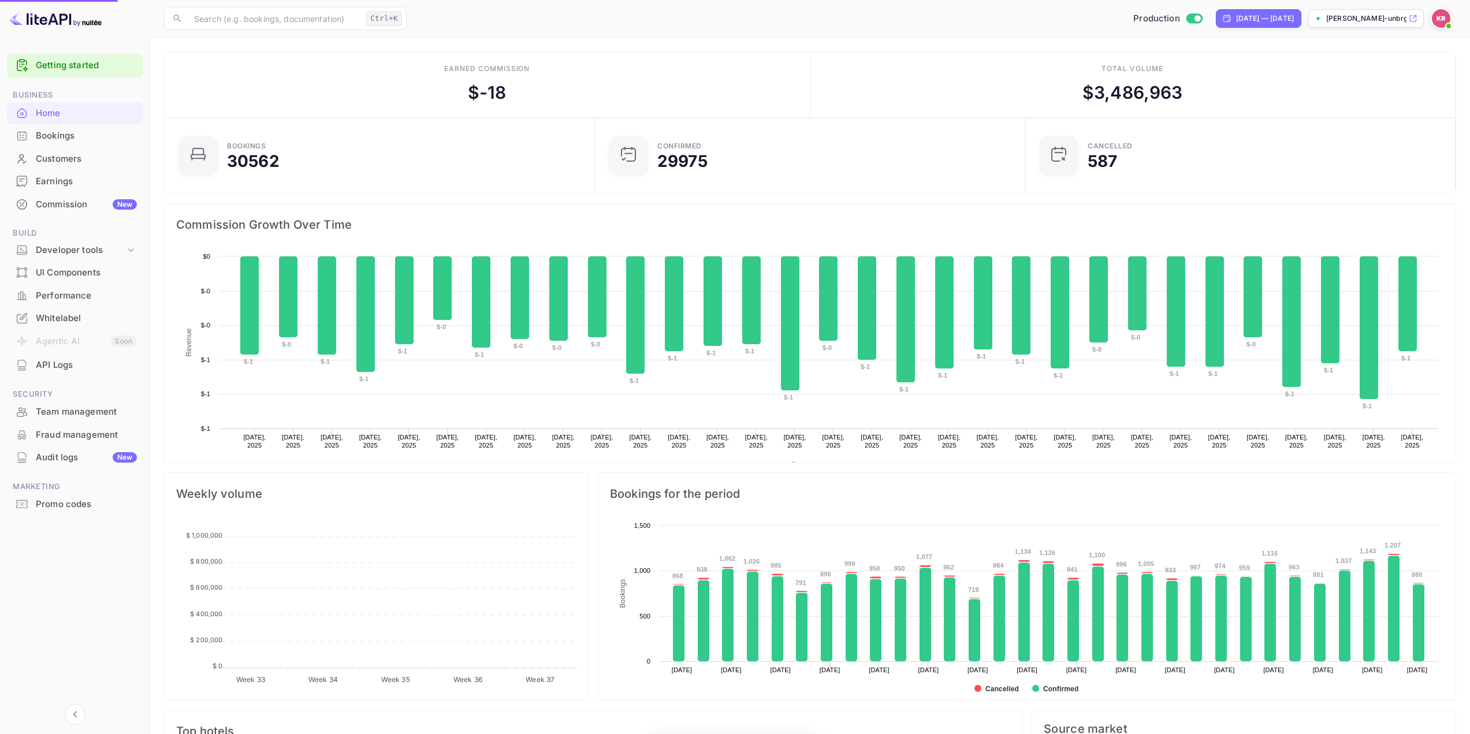  Describe the element at coordinates (1121, 564) in the screenshot. I see `text: 996` at that location.